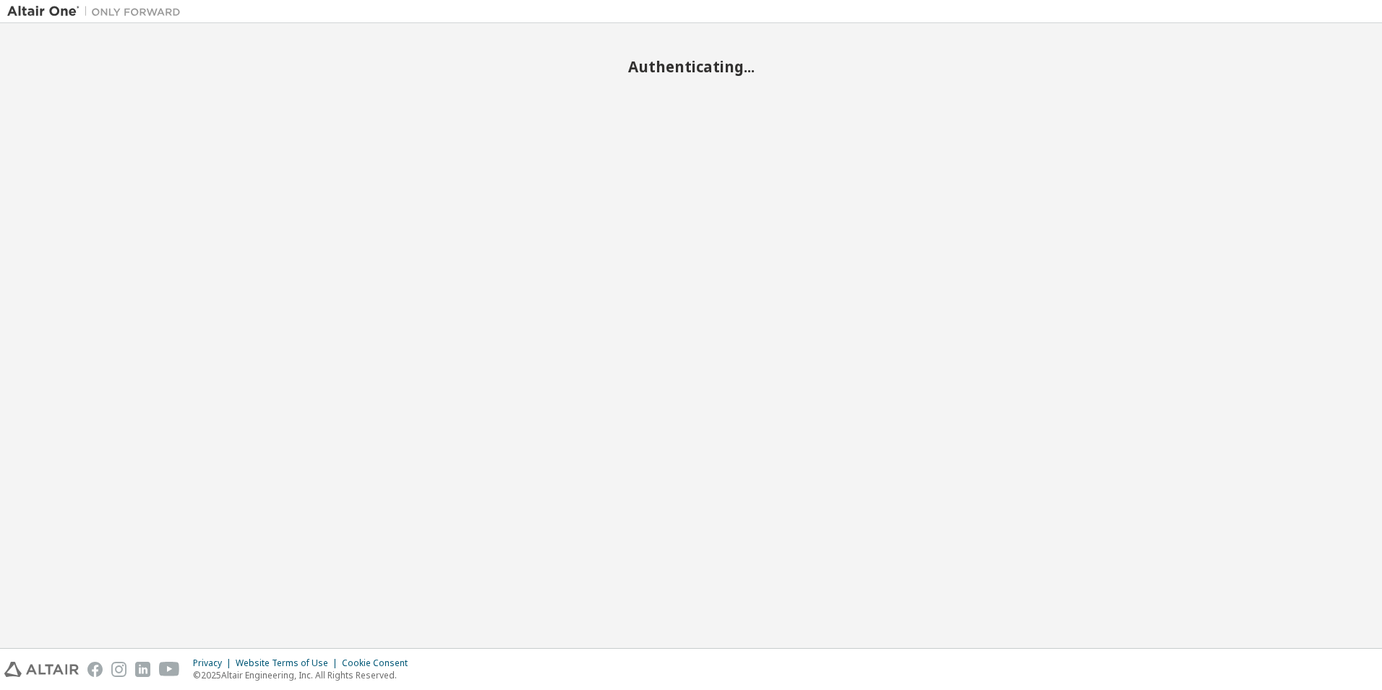 The image size is (1382, 690). What do you see at coordinates (41, 669) in the screenshot?
I see `img: altair_logo.svg` at bounding box center [41, 669].